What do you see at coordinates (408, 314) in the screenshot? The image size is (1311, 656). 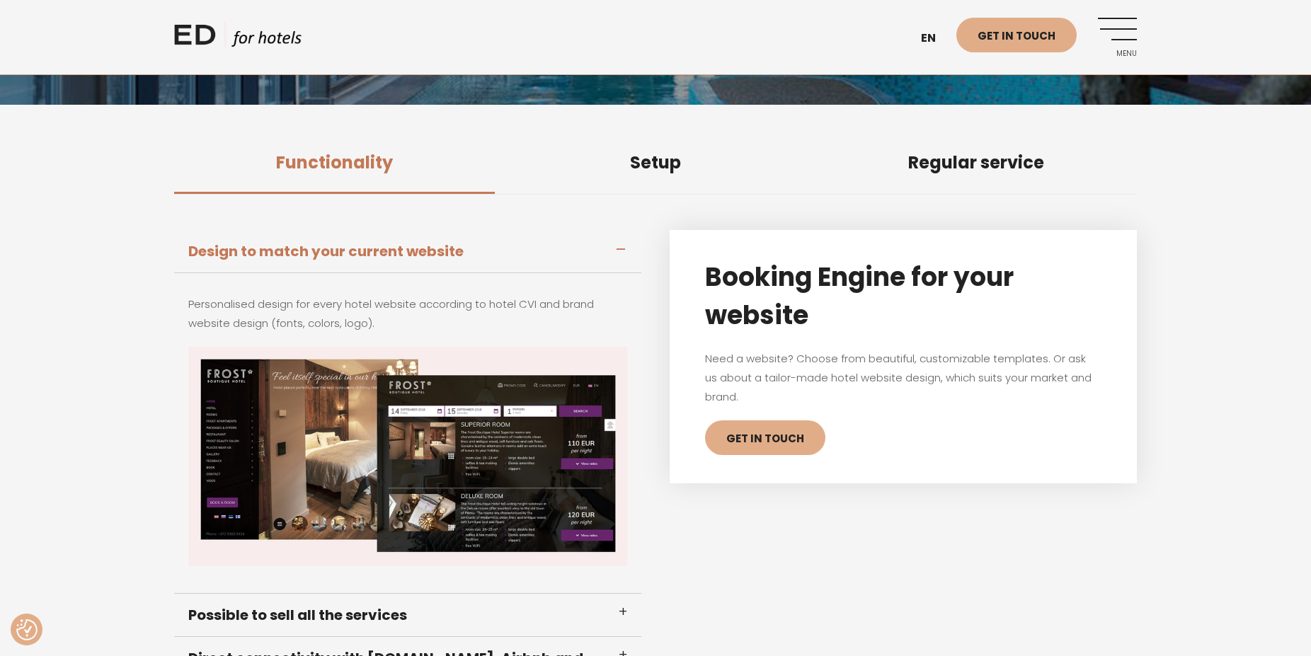 I see `p: Personalised design for every hotel website according to hotel CVI and brand website design (font...` at bounding box center [408, 314].